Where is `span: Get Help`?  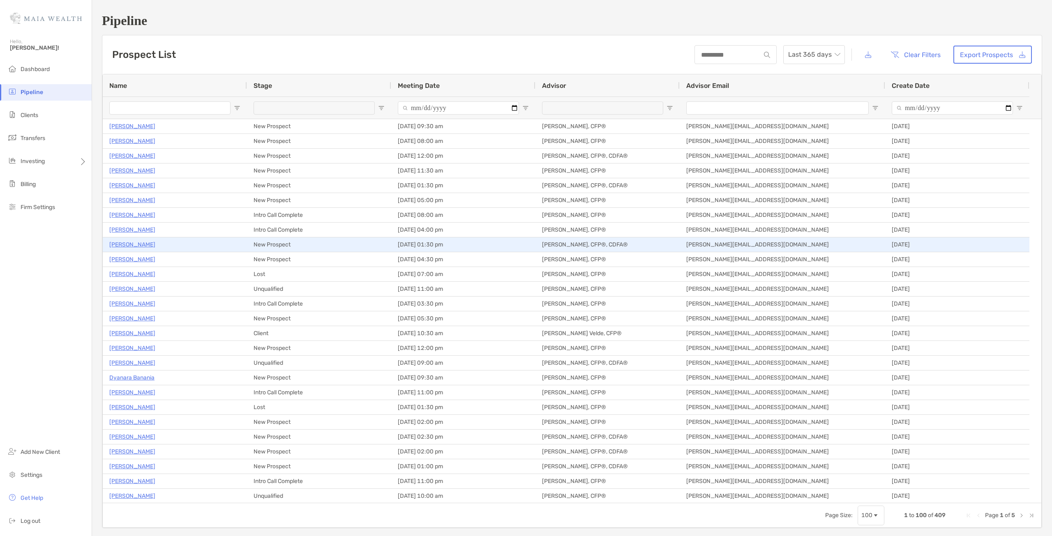 span: Get Help is located at coordinates (32, 498).